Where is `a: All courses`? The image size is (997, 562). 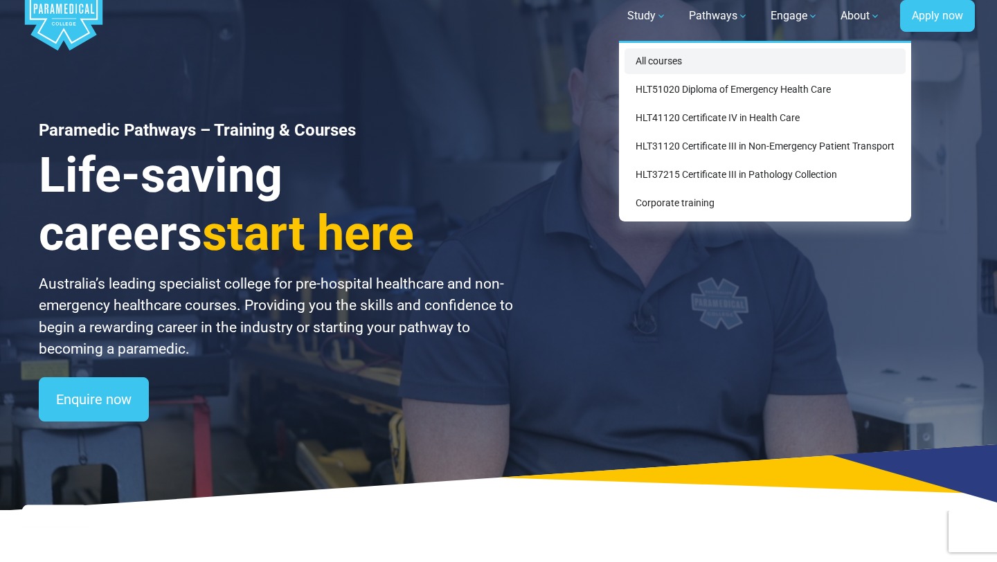 a: All courses is located at coordinates (765, 61).